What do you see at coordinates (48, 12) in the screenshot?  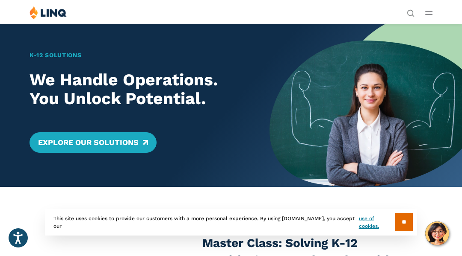 I see `img: LINQ | K‑12 Software` at bounding box center [48, 12].